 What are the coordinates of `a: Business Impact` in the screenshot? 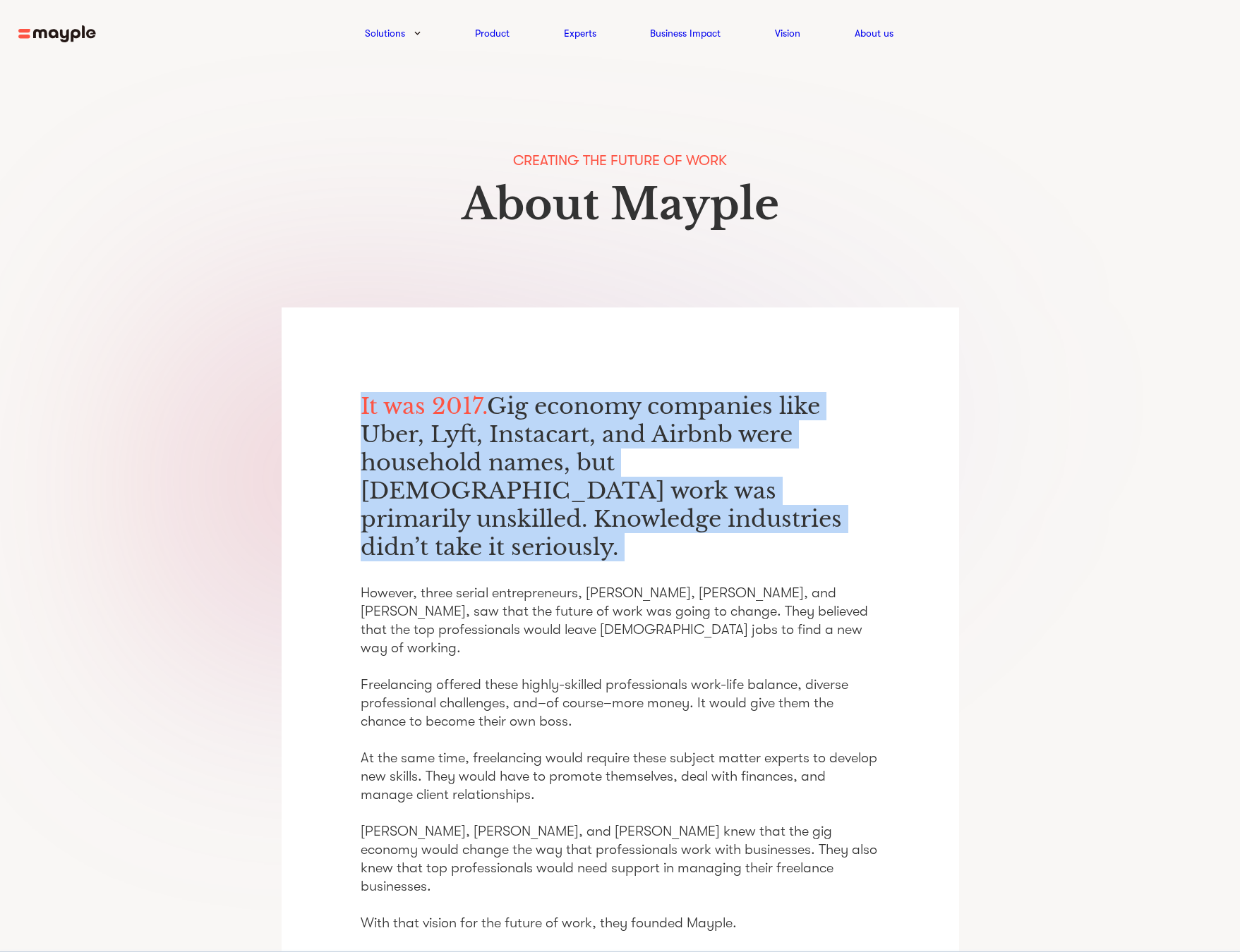 It's located at (685, 33).